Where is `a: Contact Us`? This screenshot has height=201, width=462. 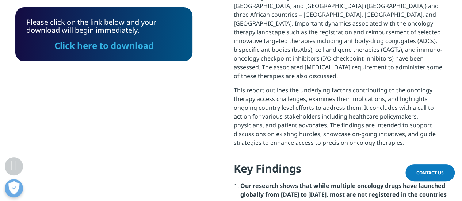
a: Contact Us is located at coordinates (430, 173).